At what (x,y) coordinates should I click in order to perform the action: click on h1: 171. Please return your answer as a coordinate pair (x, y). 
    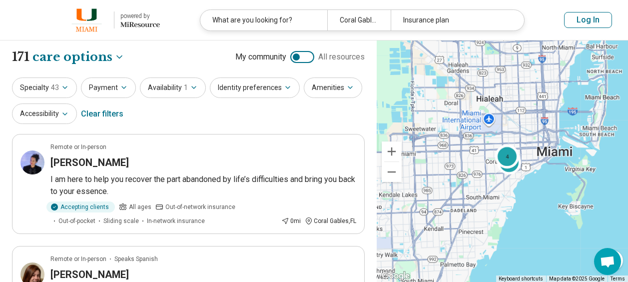
    Looking at the image, I should click on (68, 57).